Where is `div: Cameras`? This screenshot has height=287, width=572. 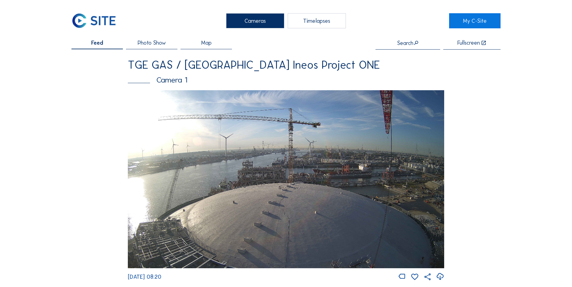 div: Cameras is located at coordinates (255, 21).